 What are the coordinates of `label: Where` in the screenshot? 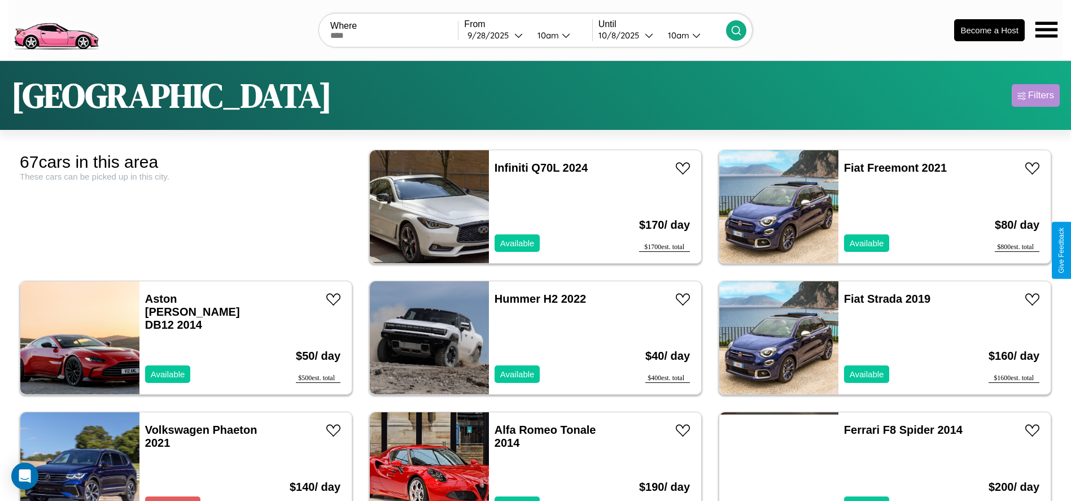 It's located at (394, 26).